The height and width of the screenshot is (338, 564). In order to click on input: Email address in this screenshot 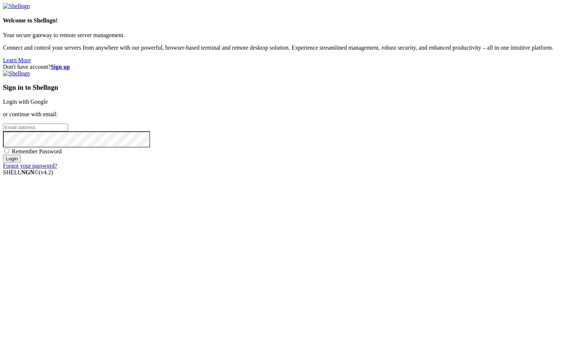, I will do `click(35, 127)`.